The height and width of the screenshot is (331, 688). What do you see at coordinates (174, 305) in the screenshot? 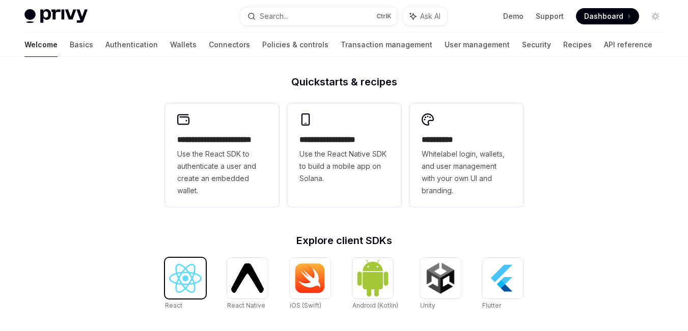
I see `span: React` at bounding box center [174, 305].